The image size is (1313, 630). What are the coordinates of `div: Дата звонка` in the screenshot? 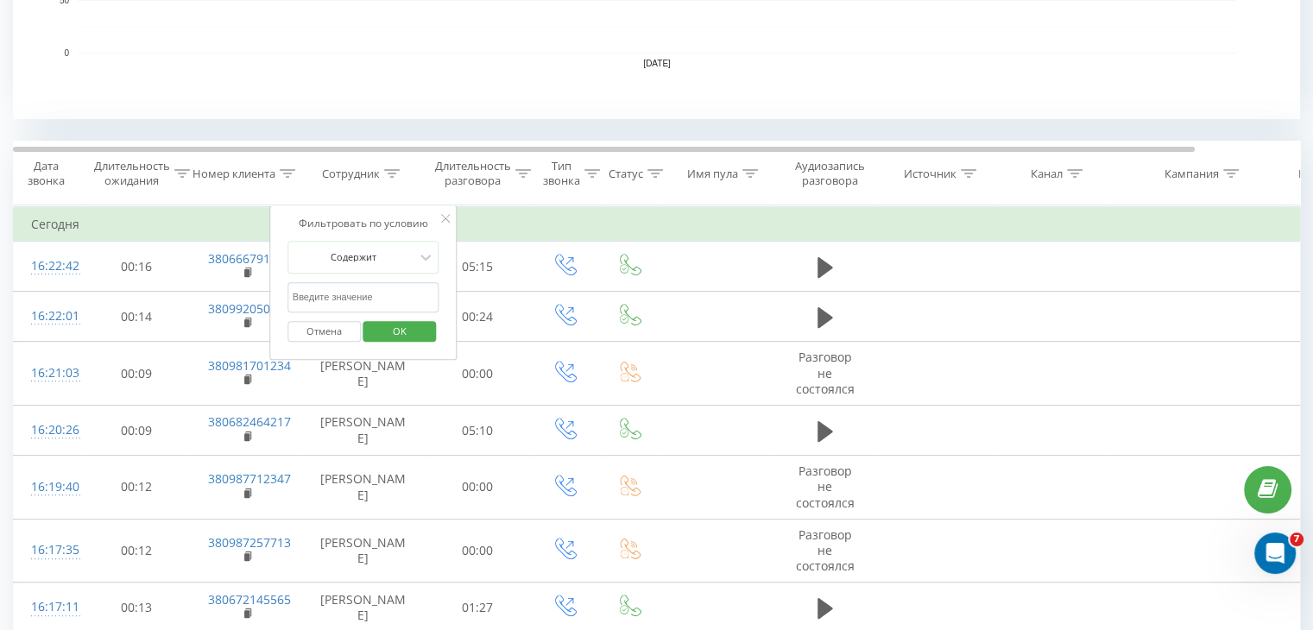 It's located at (46, 174).